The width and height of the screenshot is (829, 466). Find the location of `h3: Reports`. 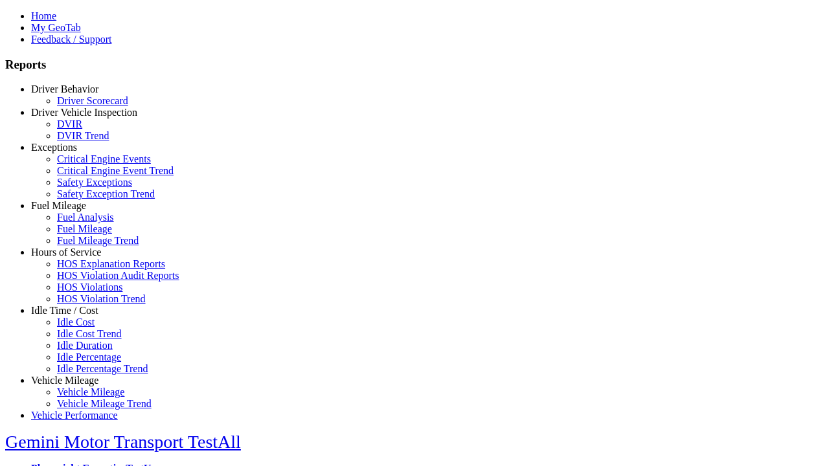

h3: Reports is located at coordinates (414, 65).